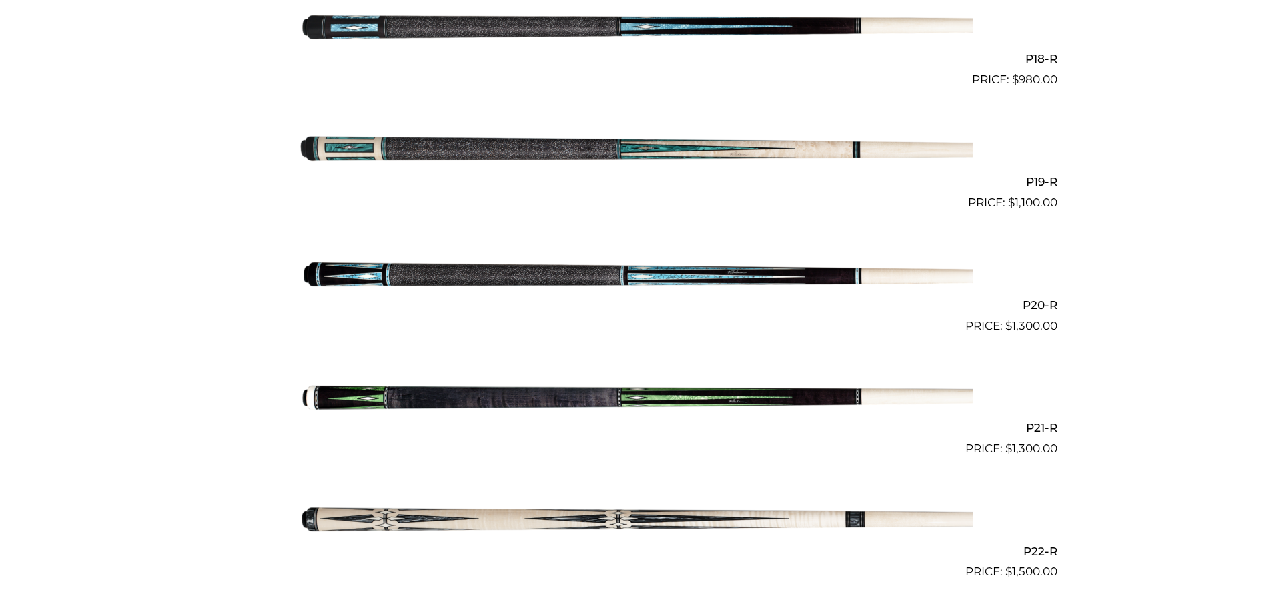 The width and height of the screenshot is (1271, 608). What do you see at coordinates (636, 273) in the screenshot?
I see `img: P20-R` at bounding box center [636, 273].